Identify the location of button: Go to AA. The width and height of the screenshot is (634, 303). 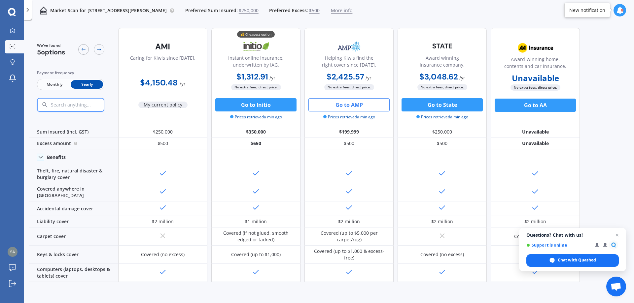
(535, 105).